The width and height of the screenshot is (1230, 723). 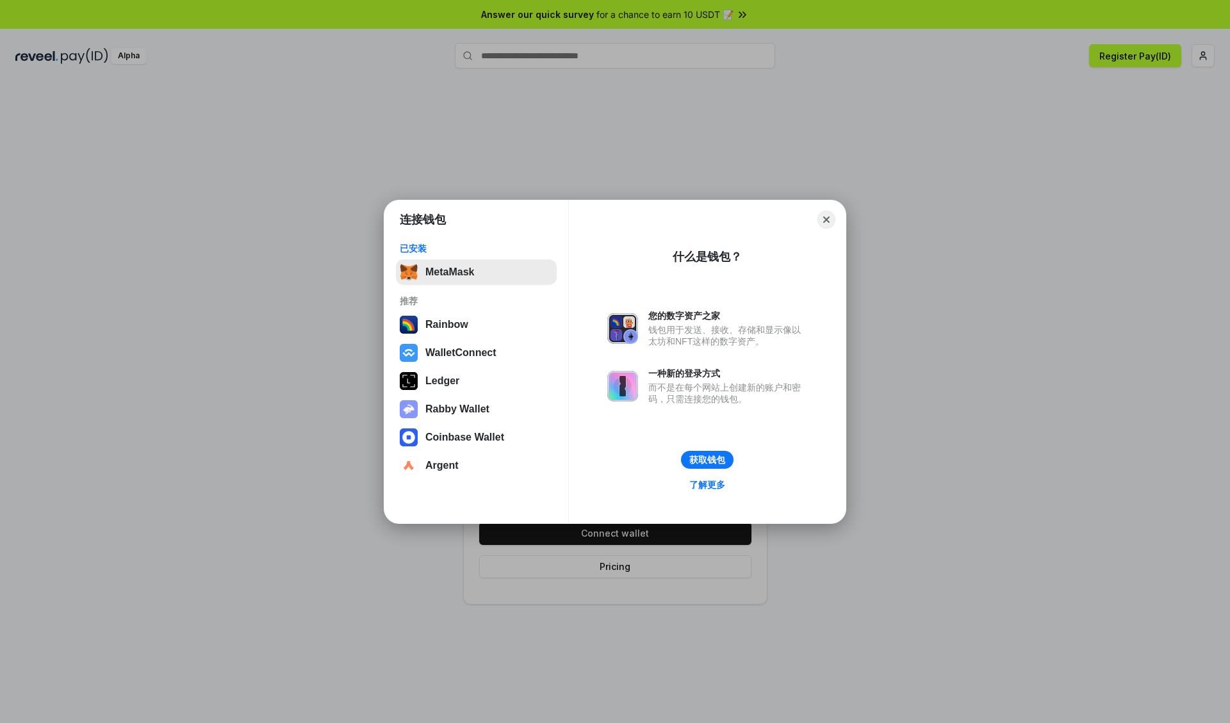 I want to click on div: 获取钱包, so click(x=707, y=460).